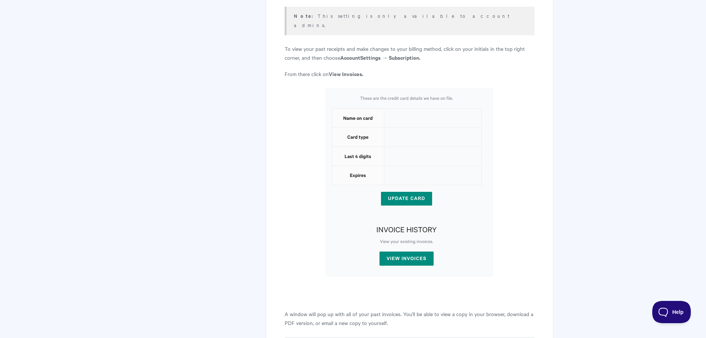 This screenshot has height=338, width=706. I want to click on strong: View Invoices., so click(346, 73).